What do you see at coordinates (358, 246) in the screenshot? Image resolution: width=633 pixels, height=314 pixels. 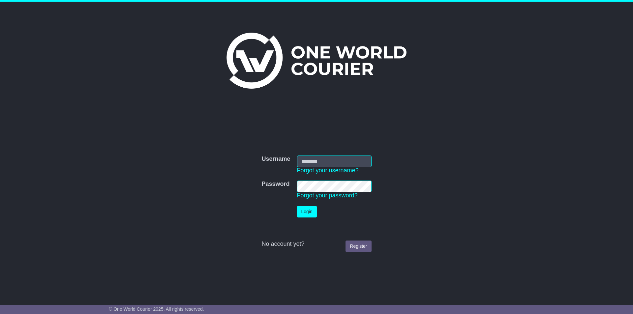 I see `a: Register` at bounding box center [358, 246].